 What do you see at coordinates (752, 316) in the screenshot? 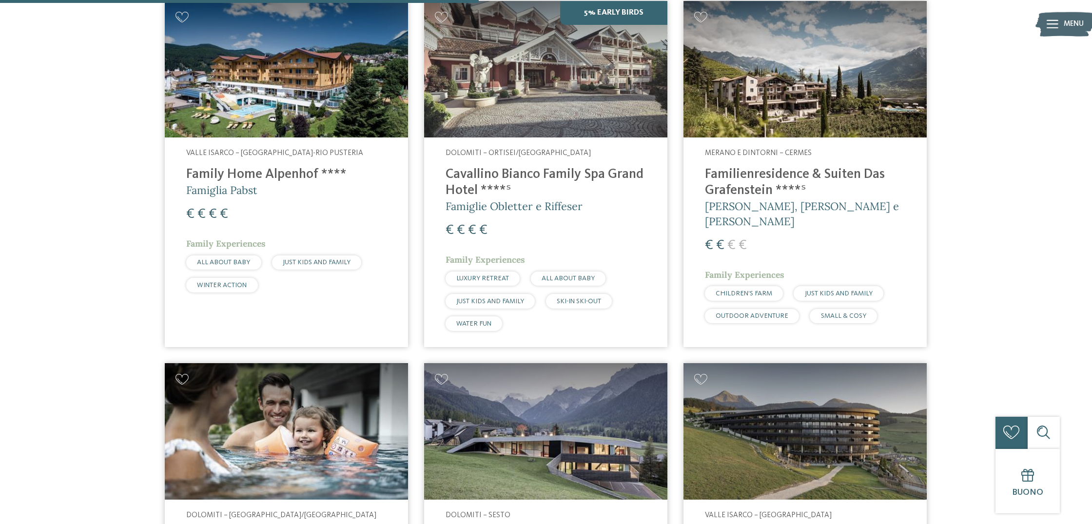
I see `span: OUTDOOR ADVENTURE` at bounding box center [752, 316].